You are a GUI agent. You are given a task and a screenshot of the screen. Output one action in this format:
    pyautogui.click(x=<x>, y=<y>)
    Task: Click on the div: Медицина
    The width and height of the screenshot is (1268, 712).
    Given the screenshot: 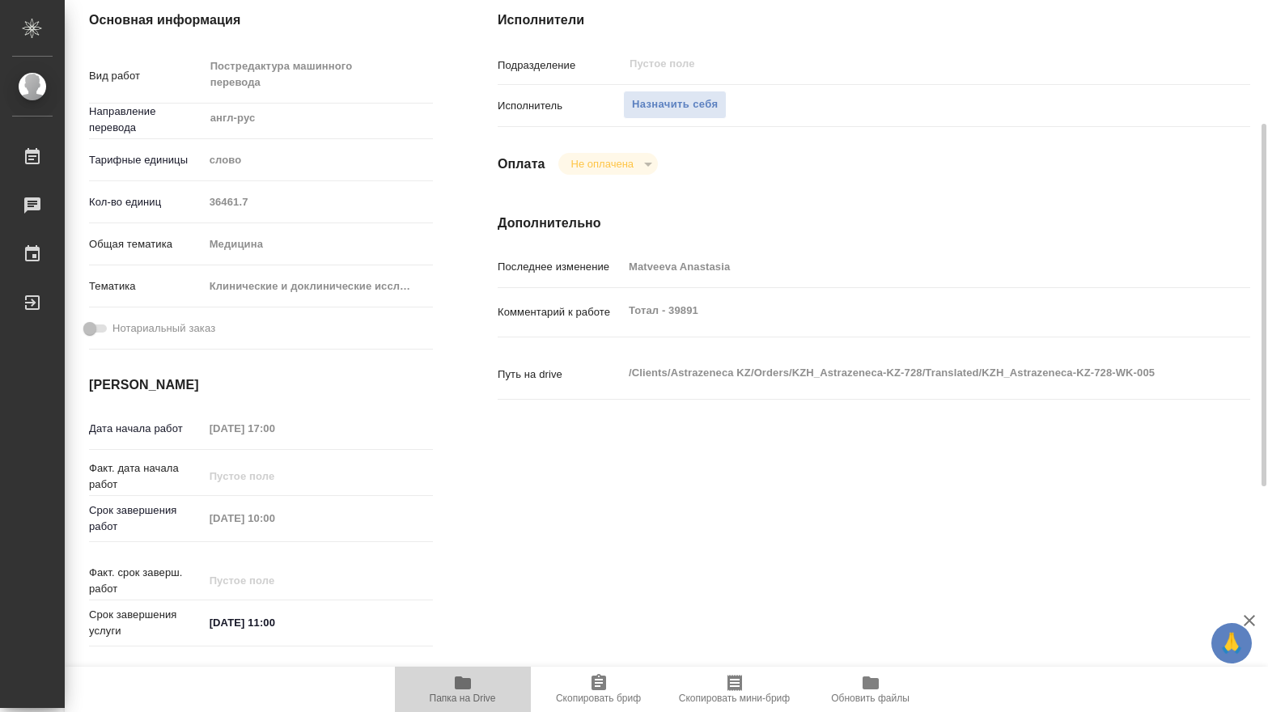 What is the action you would take?
    pyautogui.click(x=318, y=244)
    